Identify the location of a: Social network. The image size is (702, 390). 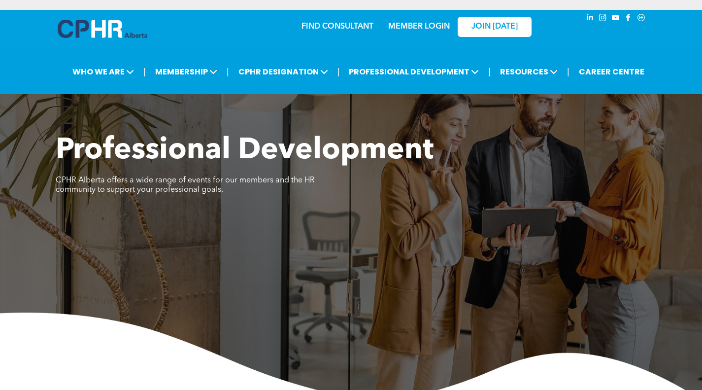
(642, 19).